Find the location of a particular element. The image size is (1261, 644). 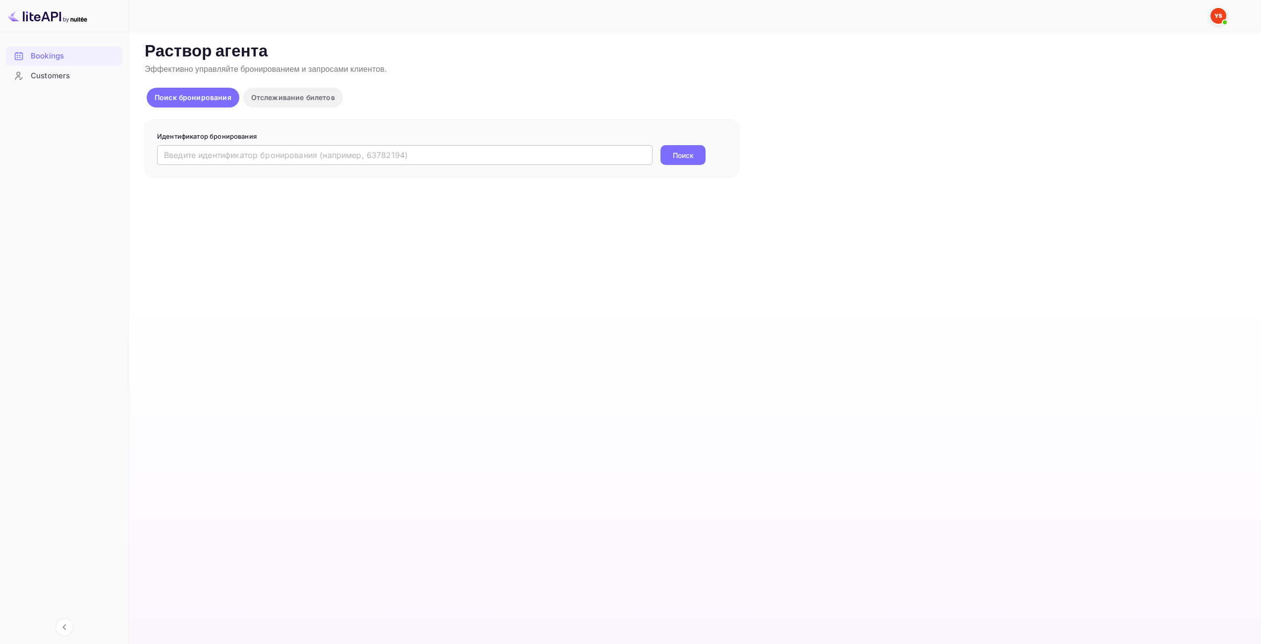

img: Логотип LiteAPI is located at coordinates (48, 16).